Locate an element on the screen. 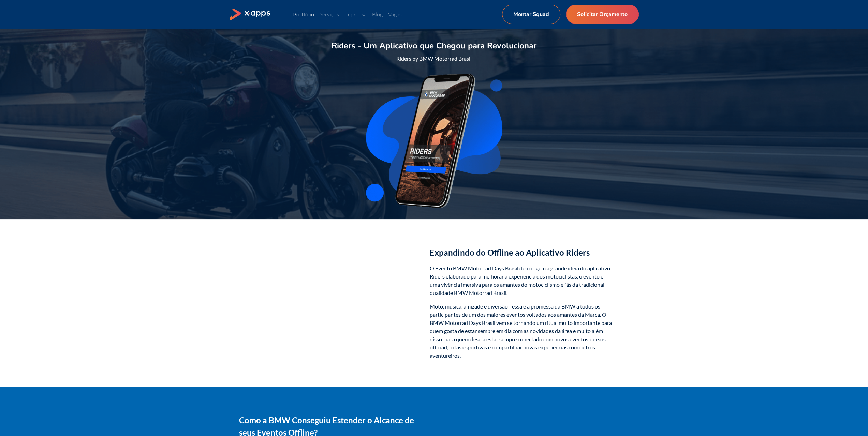 The image size is (868, 436). h1: Riders - Um Aplicativo que Chegou para Revolucionar is located at coordinates (434, 46).